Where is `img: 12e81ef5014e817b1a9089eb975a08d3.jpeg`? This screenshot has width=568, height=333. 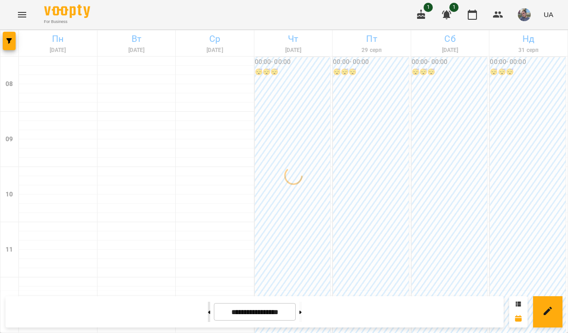 img: 12e81ef5014e817b1a9089eb975a08d3.jpeg is located at coordinates (524, 15).